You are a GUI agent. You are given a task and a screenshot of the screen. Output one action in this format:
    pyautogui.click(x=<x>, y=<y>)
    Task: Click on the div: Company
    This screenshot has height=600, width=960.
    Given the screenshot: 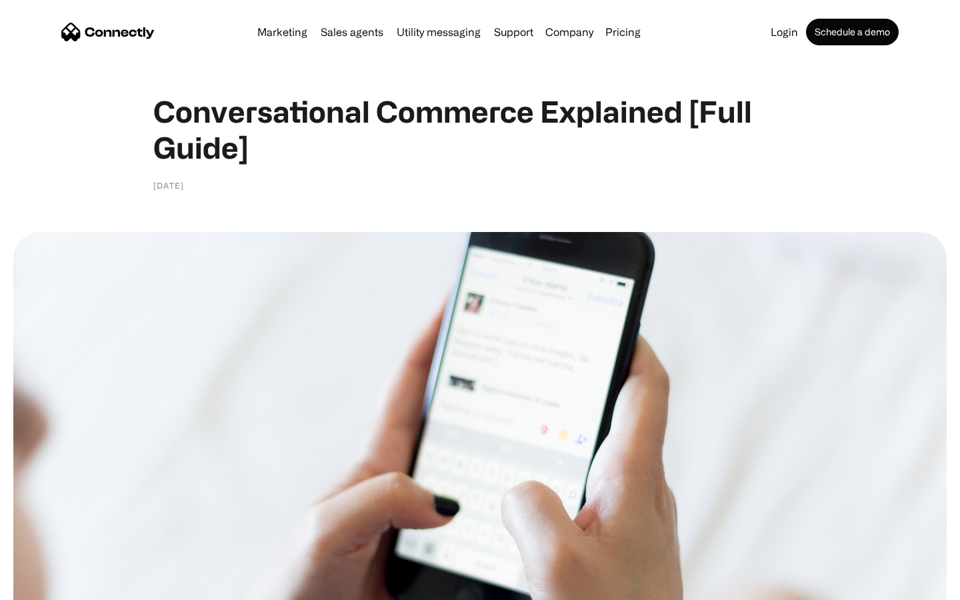 What is the action you would take?
    pyautogui.click(x=569, y=32)
    